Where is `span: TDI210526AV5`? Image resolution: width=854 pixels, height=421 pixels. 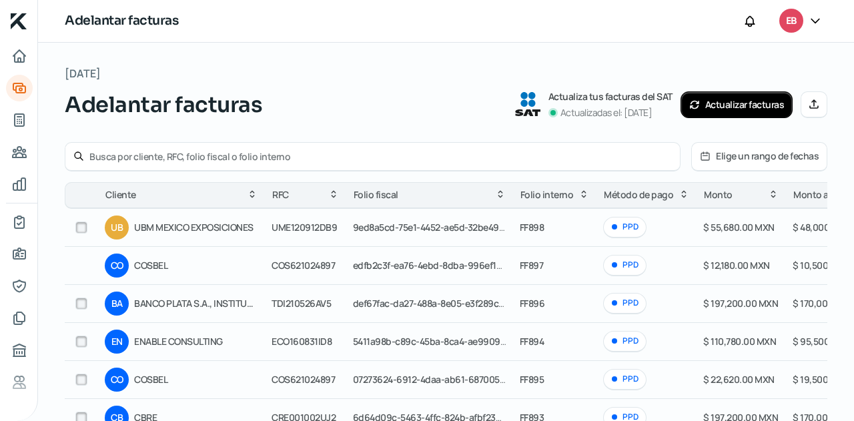
span: TDI210526AV5 is located at coordinates (301, 303).